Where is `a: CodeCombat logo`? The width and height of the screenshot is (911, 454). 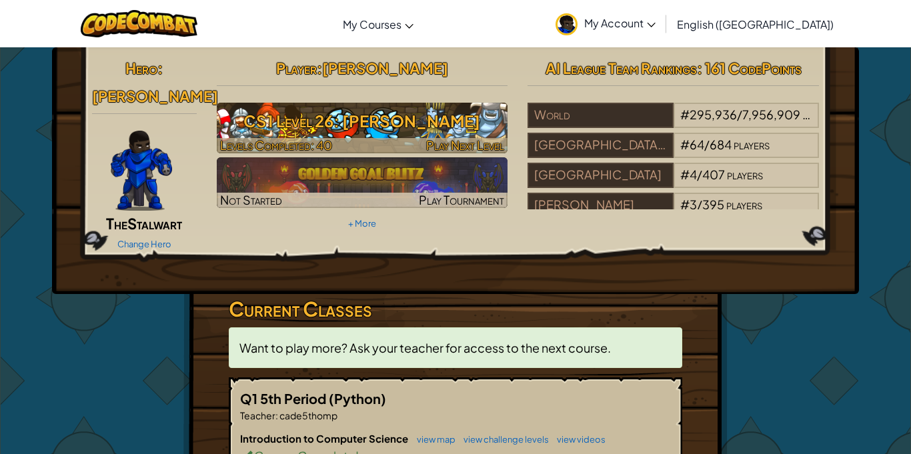
a: CodeCombat logo is located at coordinates (139, 23).